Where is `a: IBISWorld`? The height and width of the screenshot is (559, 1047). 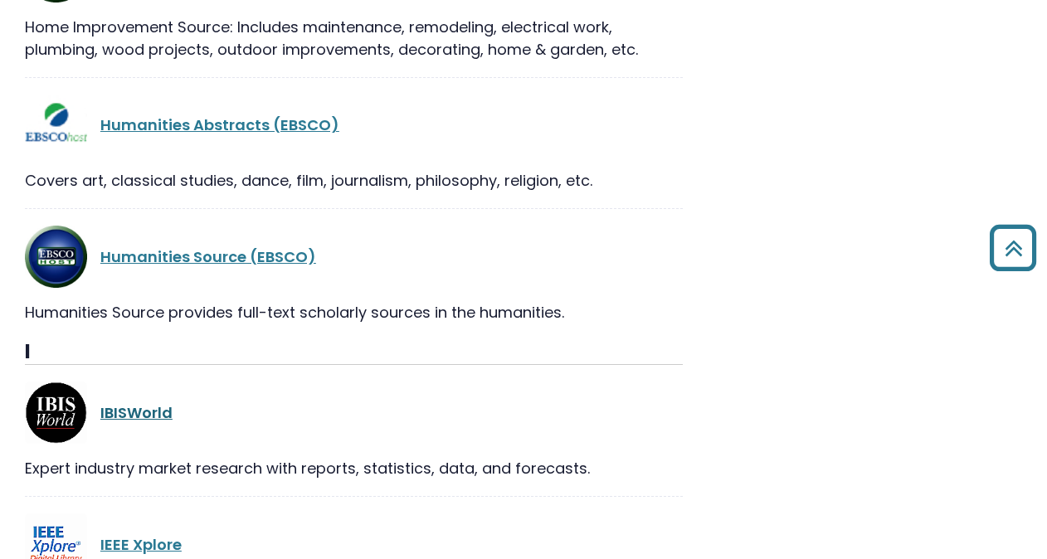
a: IBISWorld is located at coordinates (136, 412).